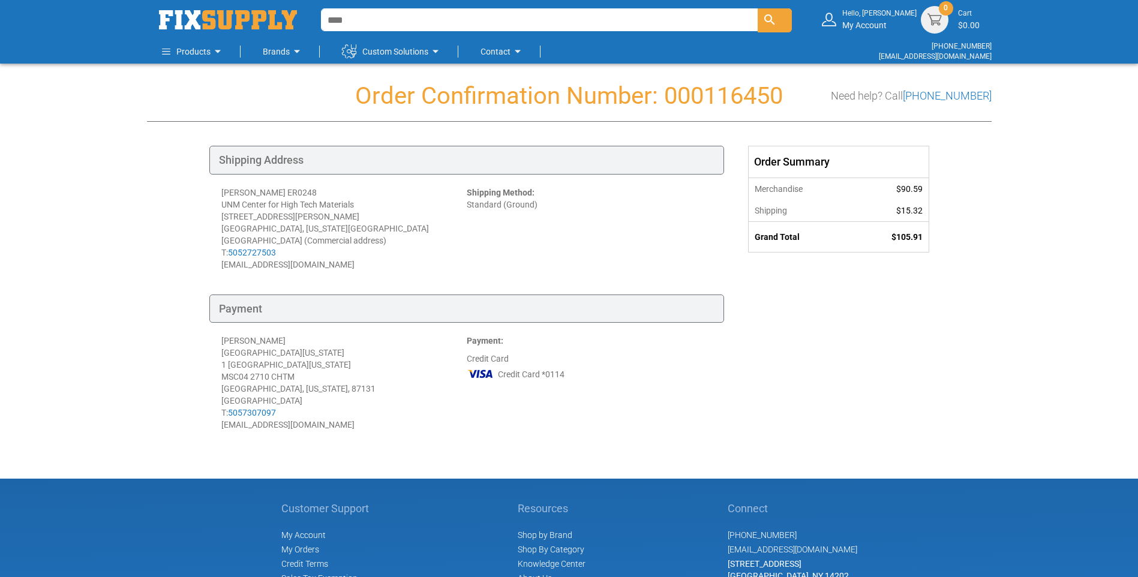  Describe the element at coordinates (467, 160) in the screenshot. I see `div: Shipping Address` at that location.